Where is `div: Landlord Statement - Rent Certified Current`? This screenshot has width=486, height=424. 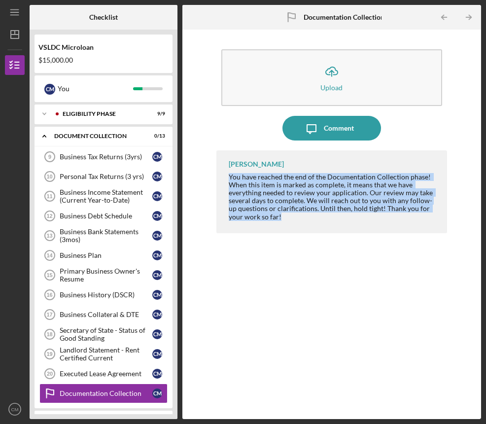 div: Landlord Statement - Rent Certified Current is located at coordinates (106, 354).